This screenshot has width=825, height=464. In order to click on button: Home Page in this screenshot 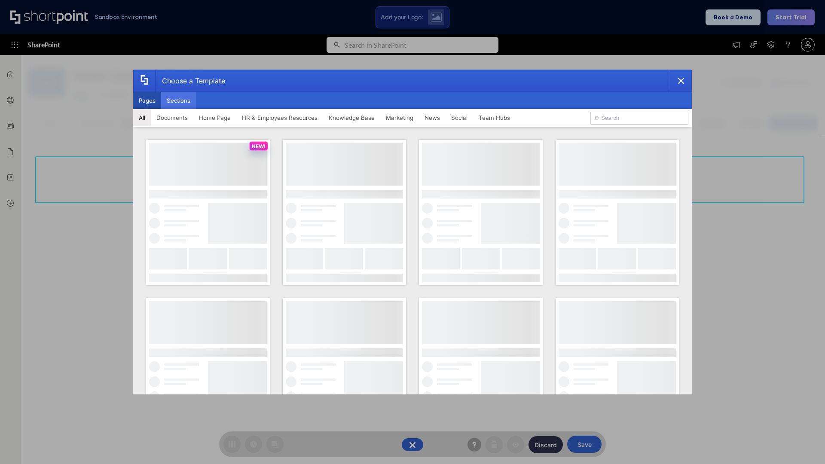, I will do `click(215, 118)`.